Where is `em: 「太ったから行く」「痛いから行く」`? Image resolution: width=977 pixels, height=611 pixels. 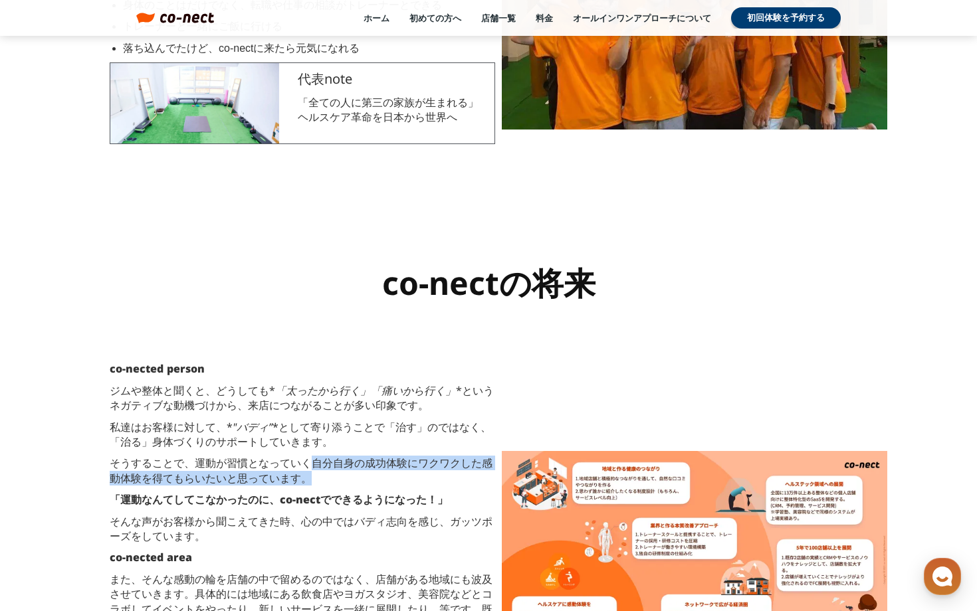 em: 「太ったから行く」「痛いから行く」 is located at coordinates (365, 391).